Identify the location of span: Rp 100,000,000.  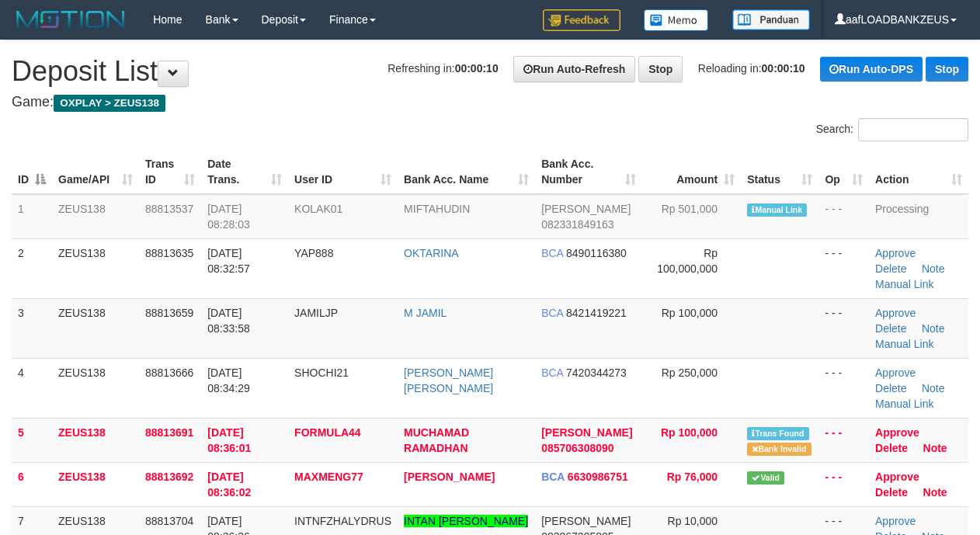
(687, 261).